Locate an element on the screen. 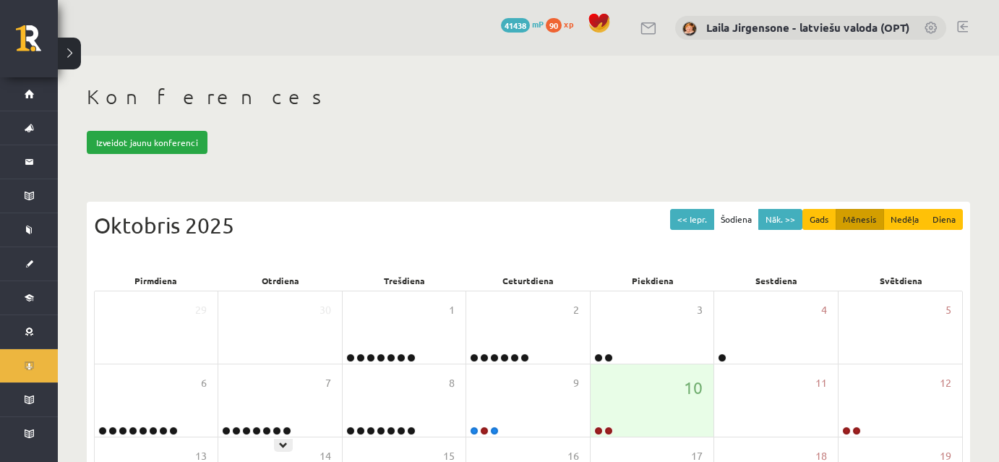 This screenshot has width=999, height=462. button: << Iepr. is located at coordinates (691, 219).